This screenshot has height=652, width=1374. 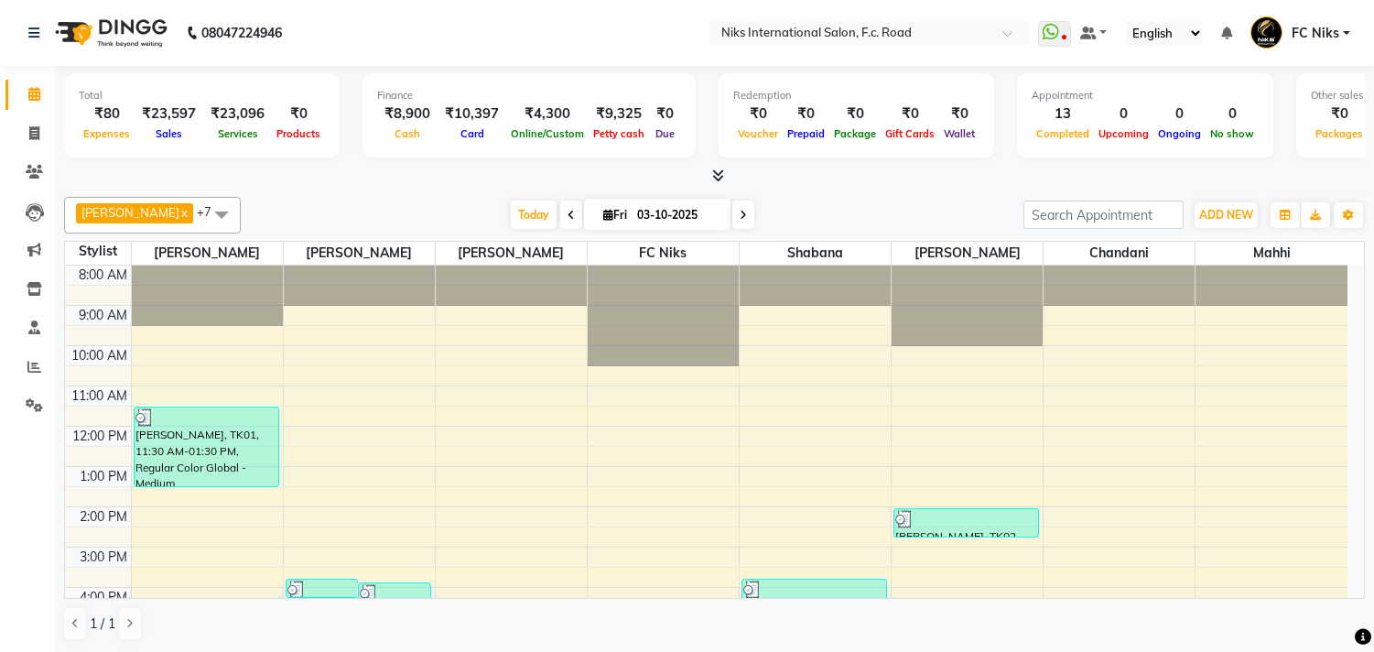 What do you see at coordinates (529, 95) in the screenshot?
I see `div: Finance` at bounding box center [529, 95].